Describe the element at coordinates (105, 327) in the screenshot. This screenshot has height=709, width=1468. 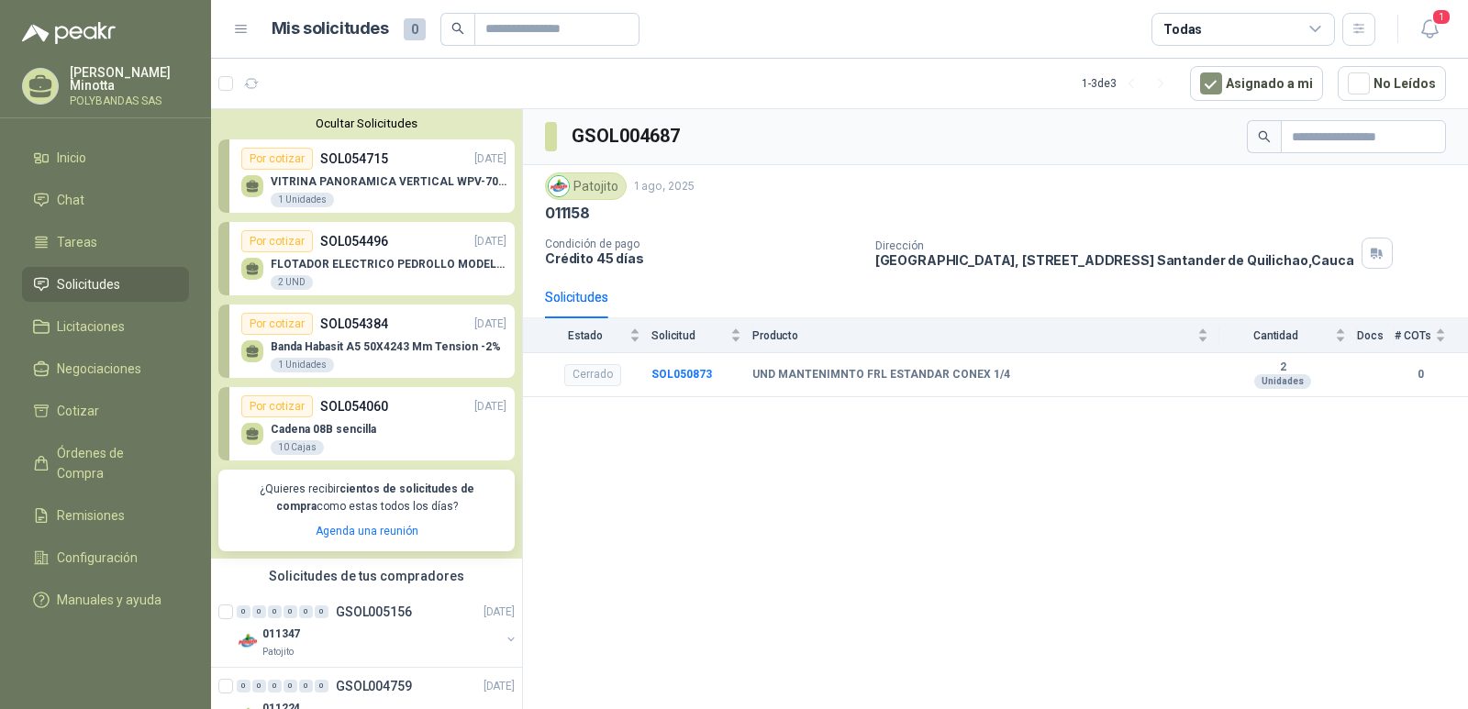
I see `a: Licitaciones` at that location.